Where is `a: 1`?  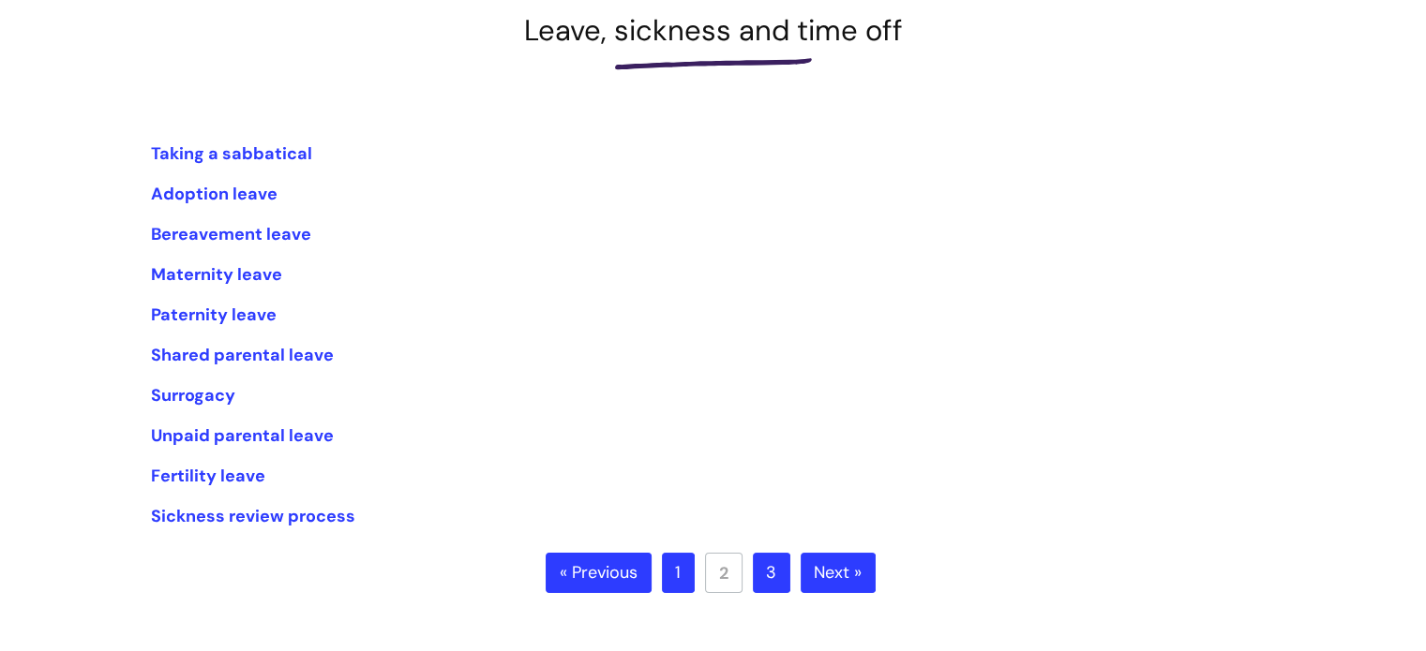 a: 1 is located at coordinates (678, 574).